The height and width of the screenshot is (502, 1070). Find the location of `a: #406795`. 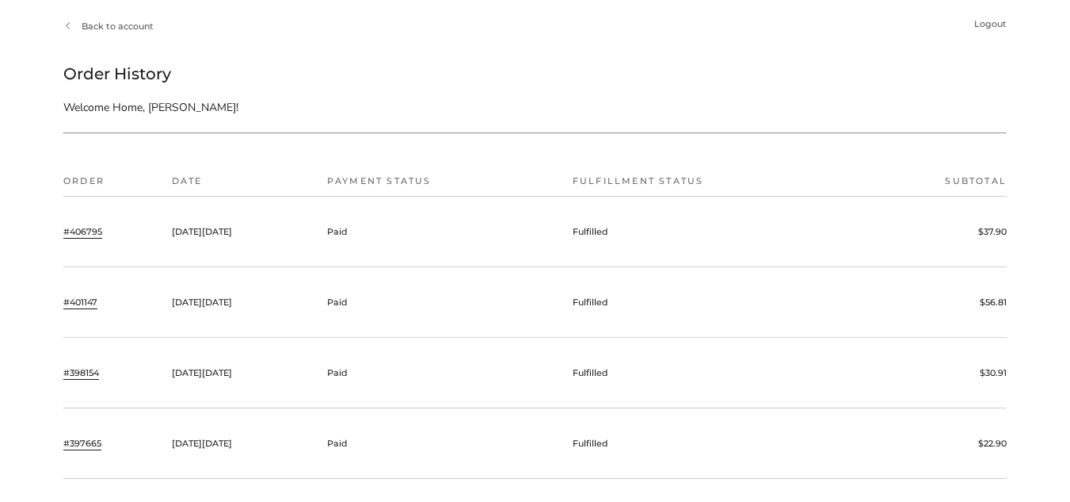

a: #406795 is located at coordinates (82, 231).